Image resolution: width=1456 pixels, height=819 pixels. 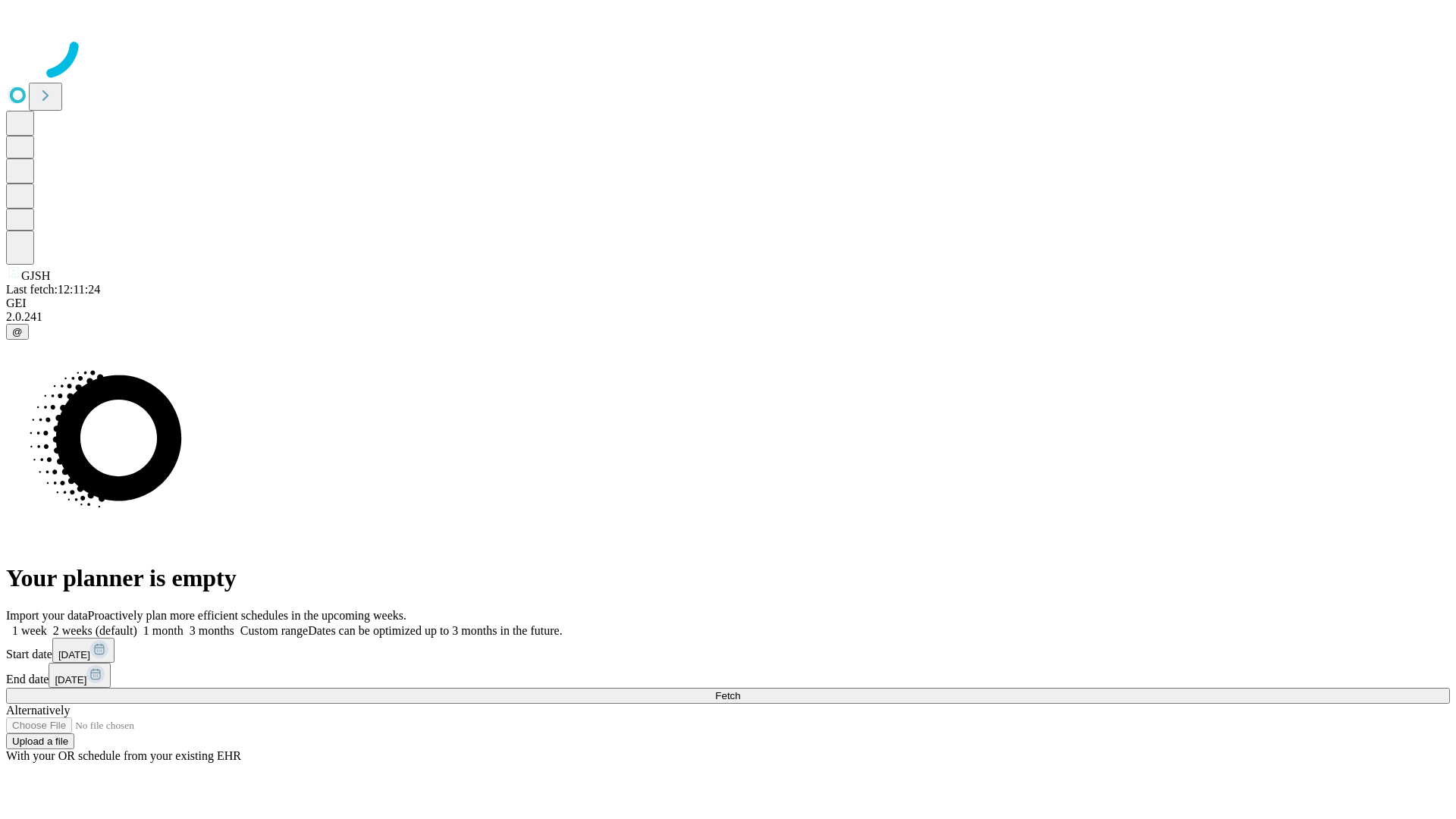 I want to click on button: Fetch, so click(x=728, y=695).